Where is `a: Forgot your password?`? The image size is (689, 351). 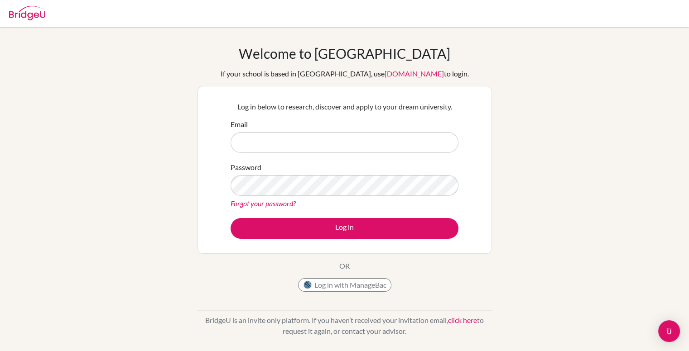
a: Forgot your password? is located at coordinates (263, 203).